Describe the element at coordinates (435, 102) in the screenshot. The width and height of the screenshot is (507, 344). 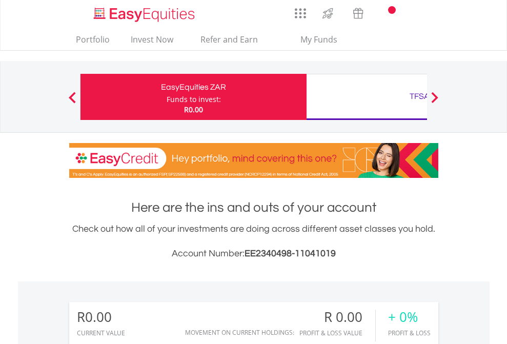
I see `button: Next` at that location.